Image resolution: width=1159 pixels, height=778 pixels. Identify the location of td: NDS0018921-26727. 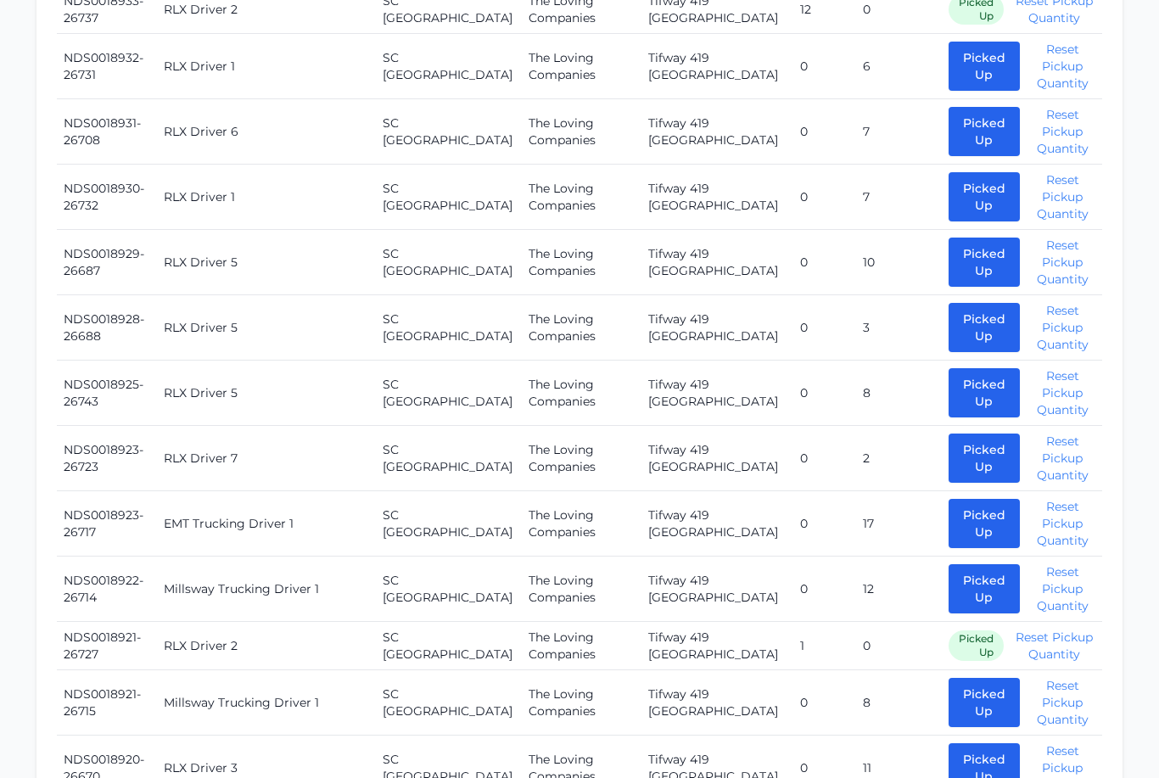
(107, 646).